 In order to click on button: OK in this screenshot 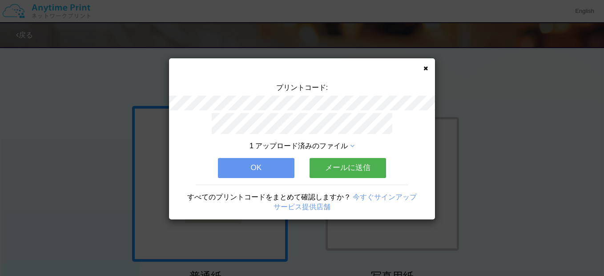, I will do `click(256, 168)`.